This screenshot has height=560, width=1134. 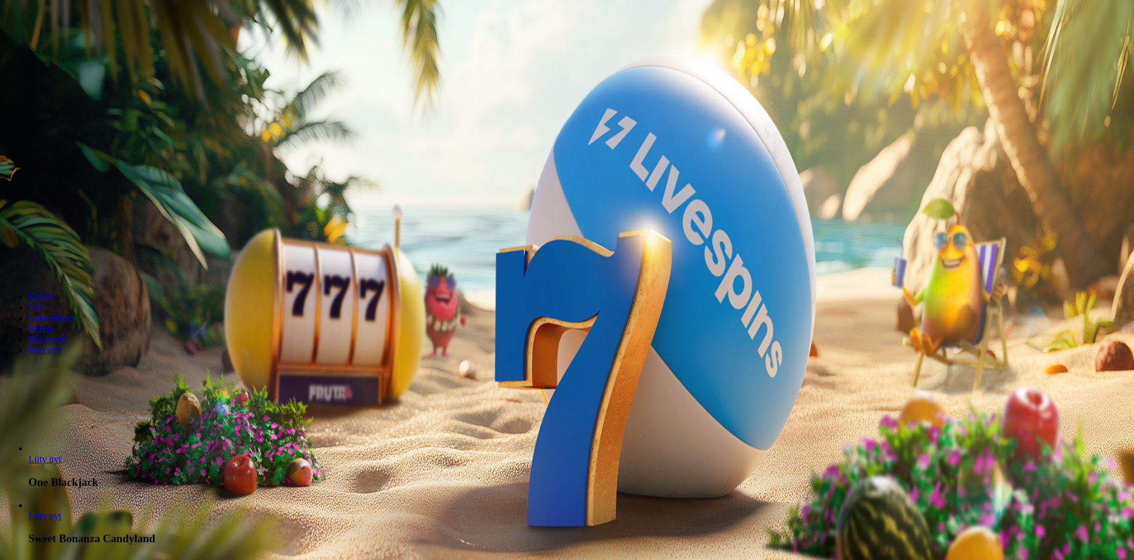 I want to click on span: Kaikki, so click(x=41, y=296).